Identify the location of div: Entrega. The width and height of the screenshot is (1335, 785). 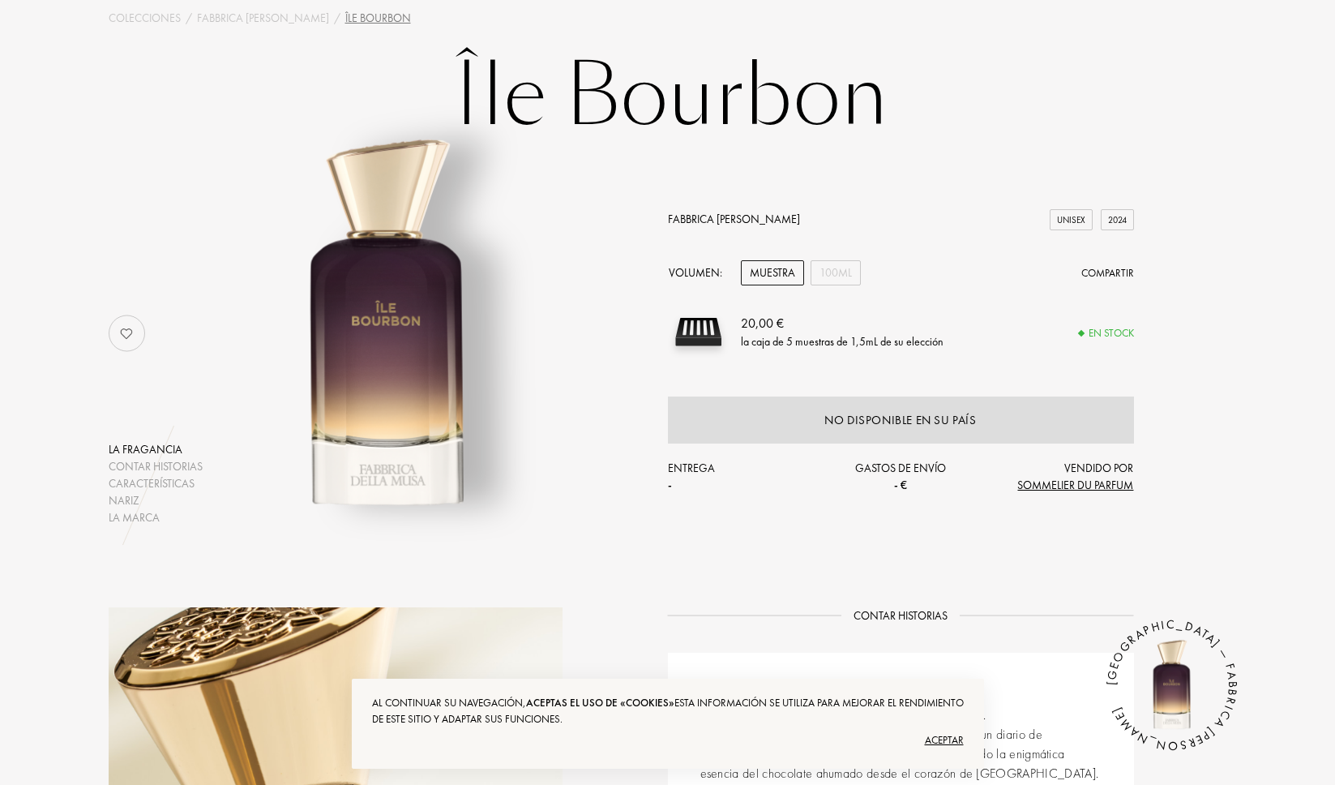
(746, 477).